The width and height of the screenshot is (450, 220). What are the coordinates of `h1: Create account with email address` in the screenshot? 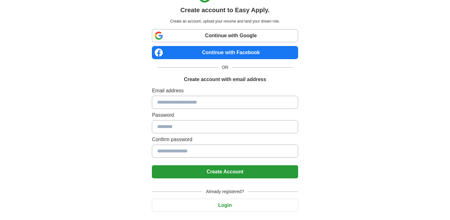 It's located at (225, 79).